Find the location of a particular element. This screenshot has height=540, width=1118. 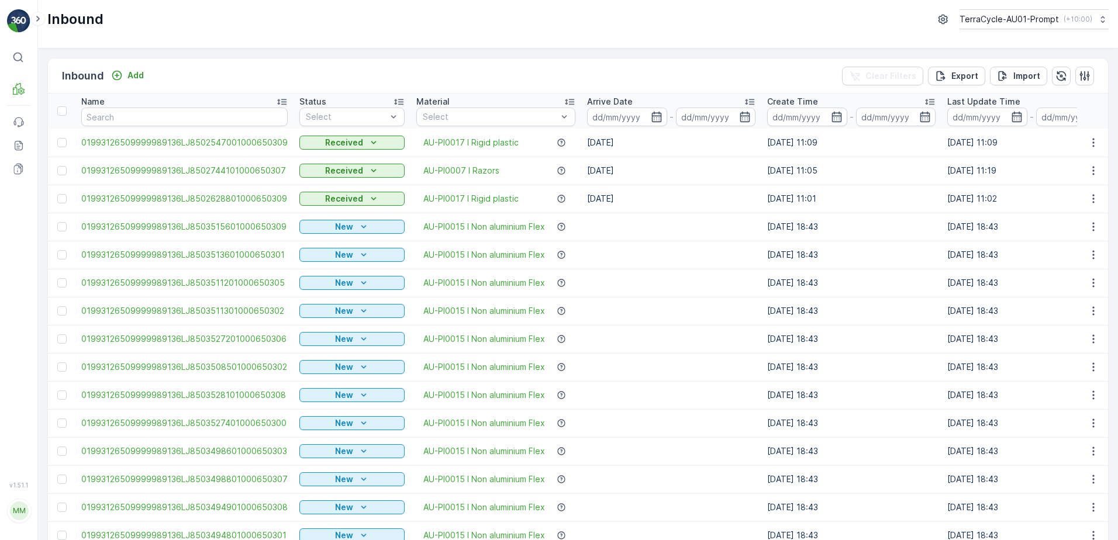

span: 01993126509999989136LJ8503498601000650303 is located at coordinates (184, 451).